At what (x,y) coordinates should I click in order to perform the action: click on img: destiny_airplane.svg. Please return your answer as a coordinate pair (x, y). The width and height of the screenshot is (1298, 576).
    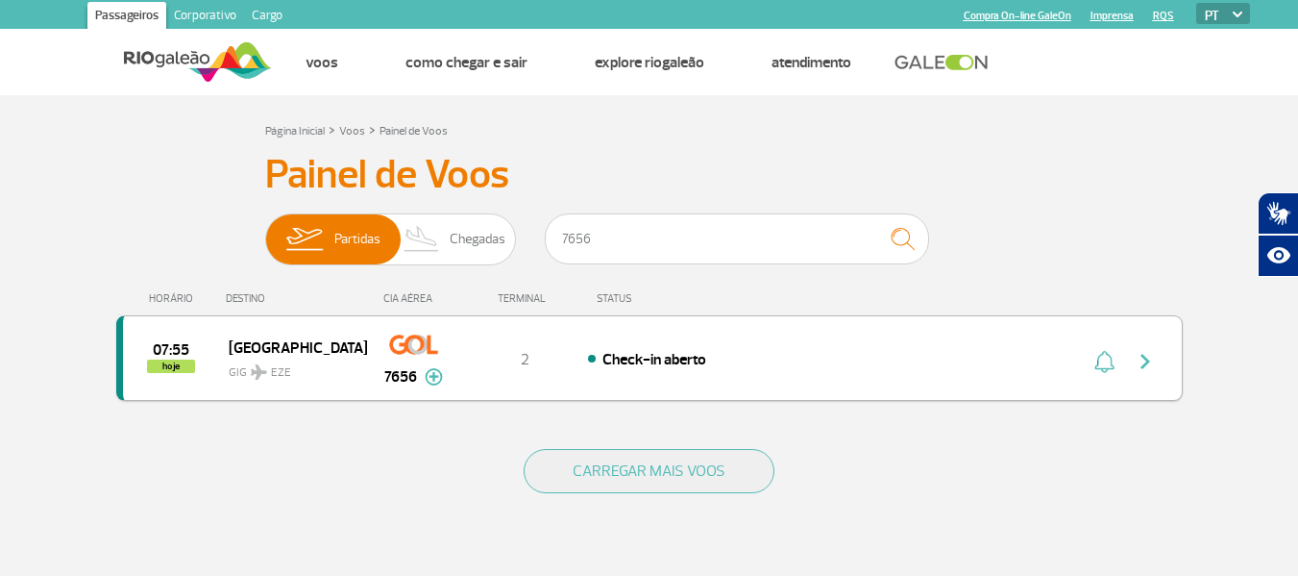
    Looking at the image, I should click on (258, 372).